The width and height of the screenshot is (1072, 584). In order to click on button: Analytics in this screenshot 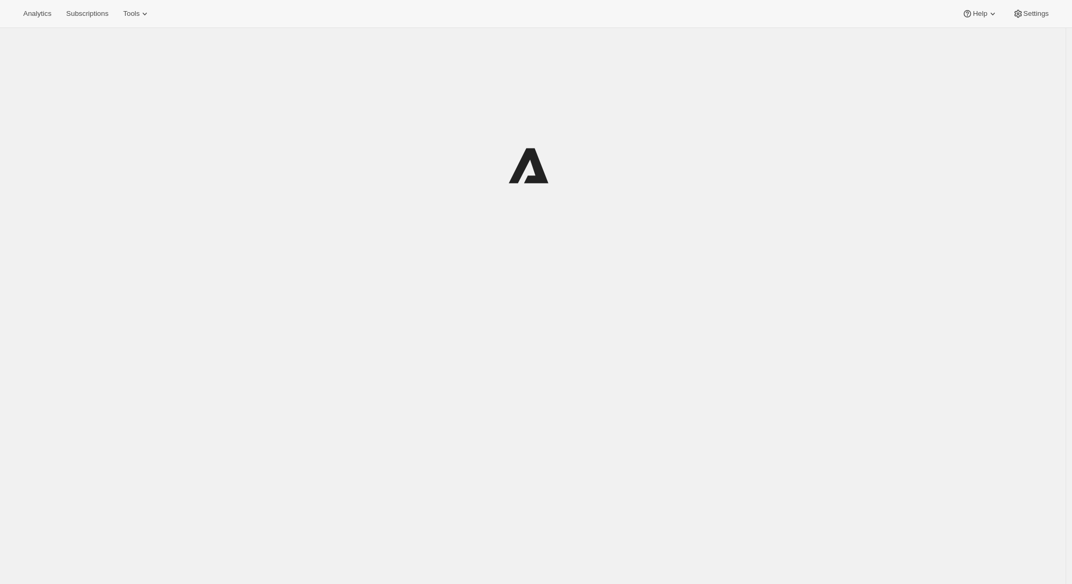, I will do `click(37, 14)`.